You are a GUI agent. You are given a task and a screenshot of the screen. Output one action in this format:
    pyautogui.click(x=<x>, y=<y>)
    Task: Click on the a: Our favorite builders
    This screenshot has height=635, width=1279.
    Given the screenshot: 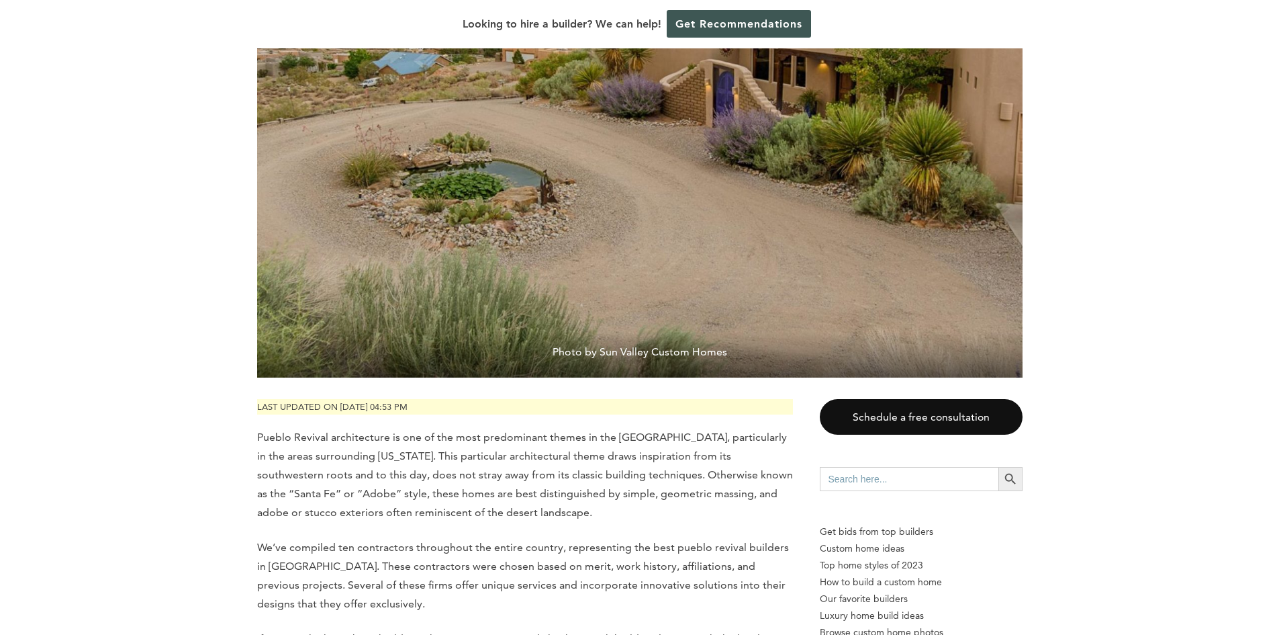 What is the action you would take?
    pyautogui.click(x=921, y=598)
    